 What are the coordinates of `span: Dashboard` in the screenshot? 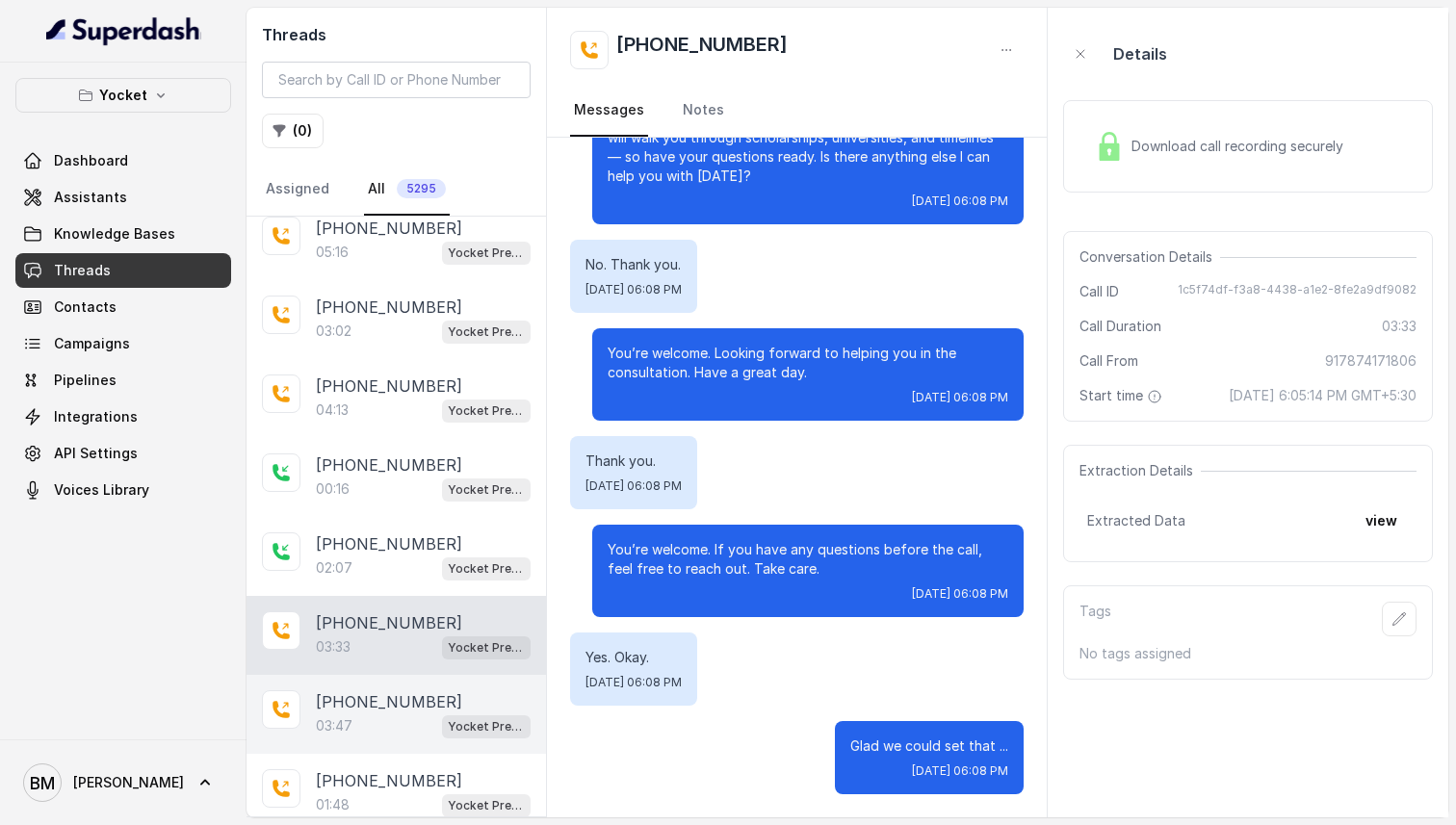 It's located at (90, 160).